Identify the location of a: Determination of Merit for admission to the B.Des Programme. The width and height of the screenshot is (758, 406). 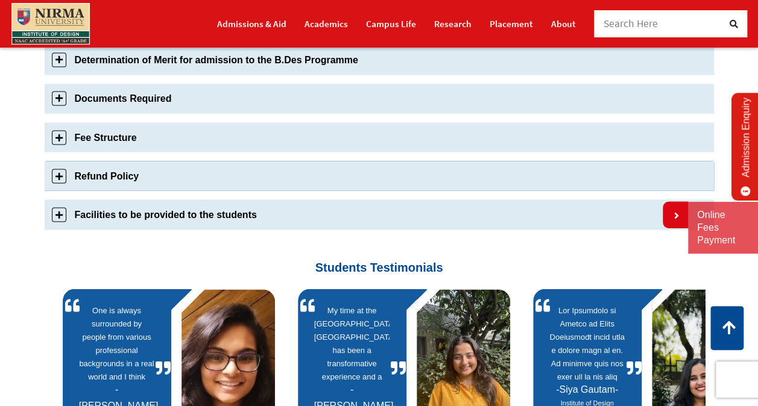
(379, 60).